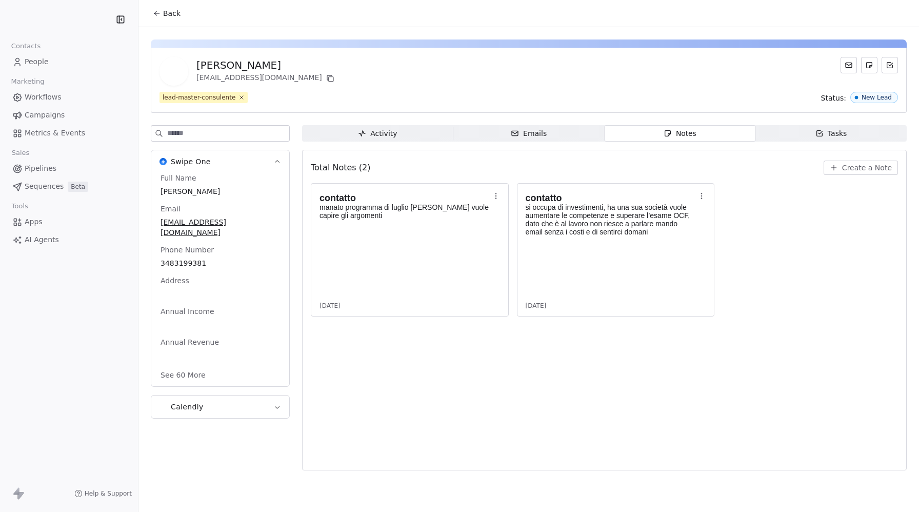  What do you see at coordinates (69, 240) in the screenshot?
I see `a: AI Agents` at bounding box center [69, 240].